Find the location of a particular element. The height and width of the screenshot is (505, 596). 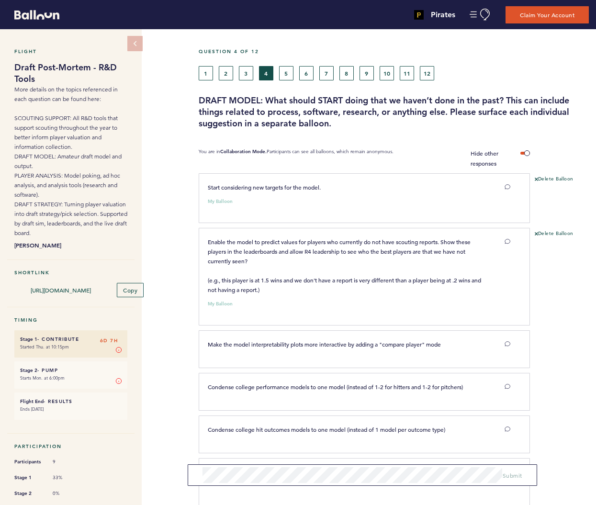

button: 6 is located at coordinates (306, 73).